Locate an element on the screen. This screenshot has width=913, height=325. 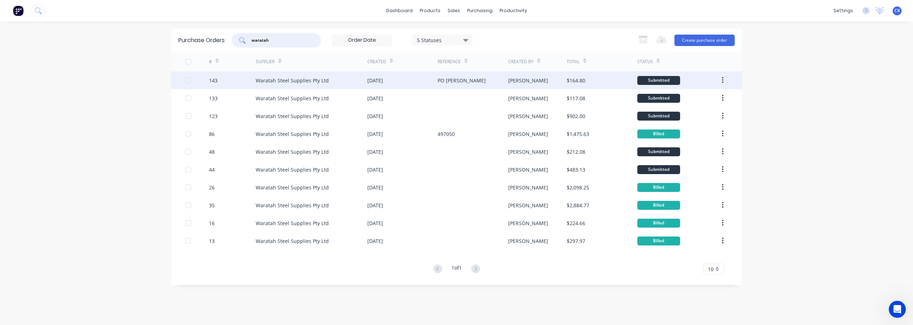
div: $902.00 is located at coordinates (576, 116).